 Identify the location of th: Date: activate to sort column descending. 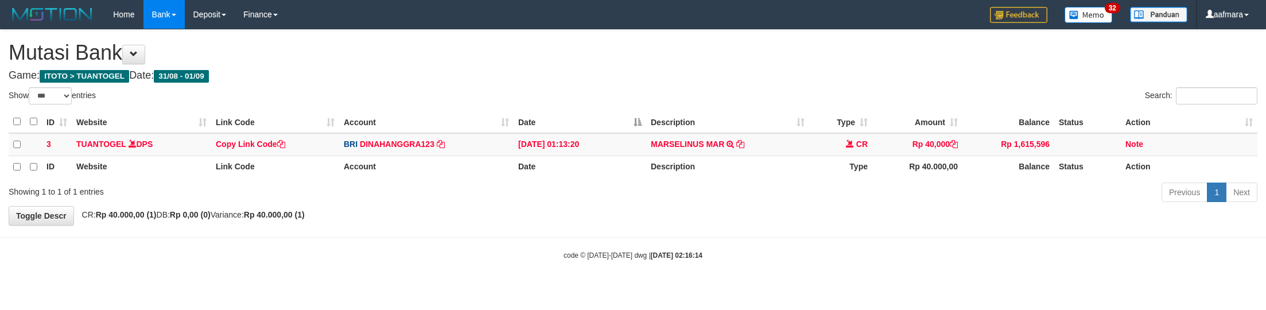
(580, 122).